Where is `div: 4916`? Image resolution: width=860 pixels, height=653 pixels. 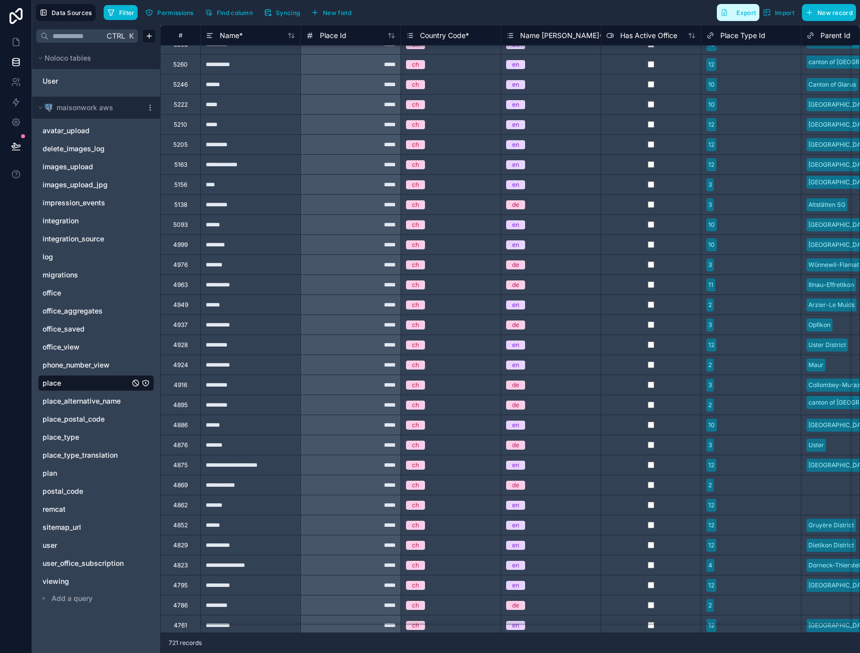
div: 4916 is located at coordinates (180, 385).